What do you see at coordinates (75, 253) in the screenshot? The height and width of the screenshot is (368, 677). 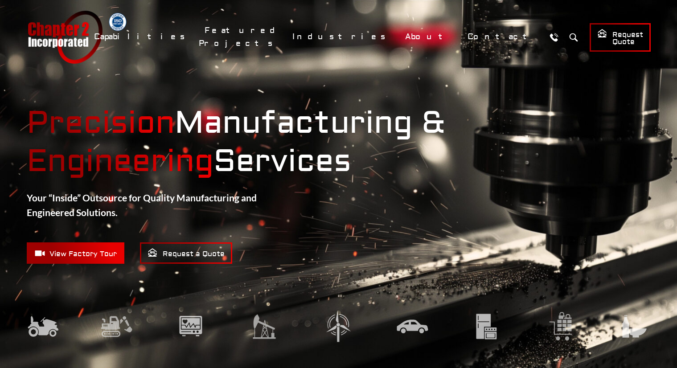 I see `span: View Factory Tour` at bounding box center [75, 253].